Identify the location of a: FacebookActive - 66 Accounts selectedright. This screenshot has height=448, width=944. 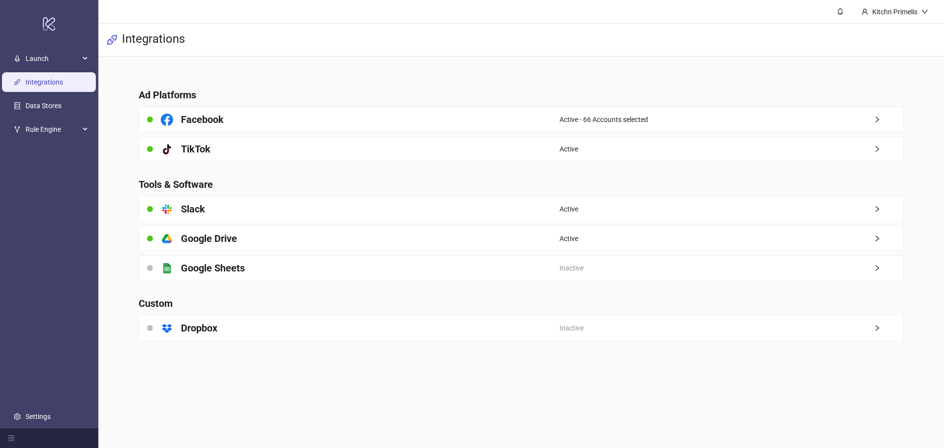
(521, 120).